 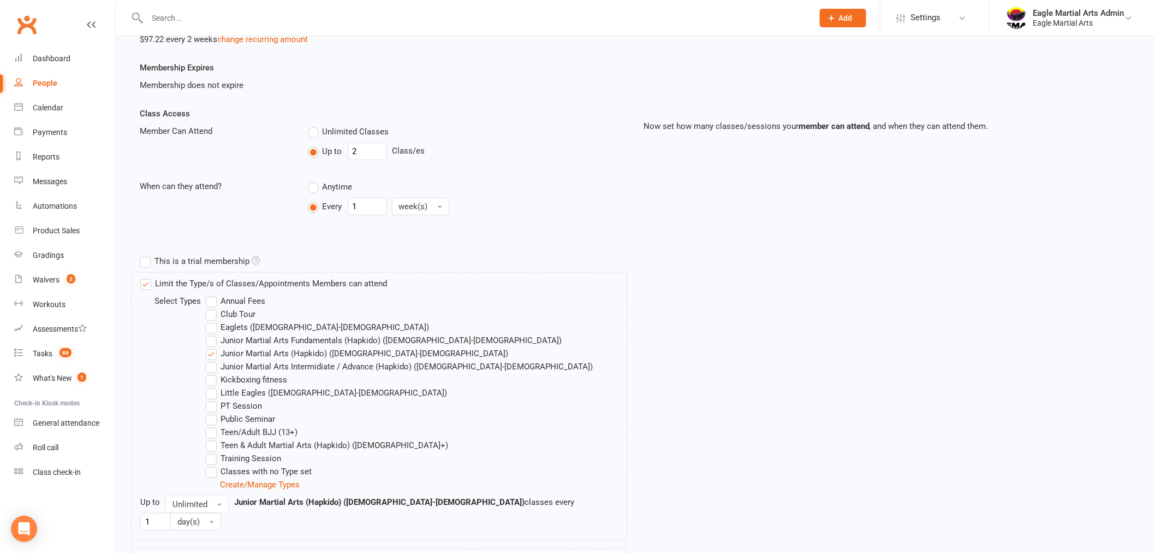 What do you see at coordinates (66, 423) in the screenshot?
I see `div: General attendance` at bounding box center [66, 423].